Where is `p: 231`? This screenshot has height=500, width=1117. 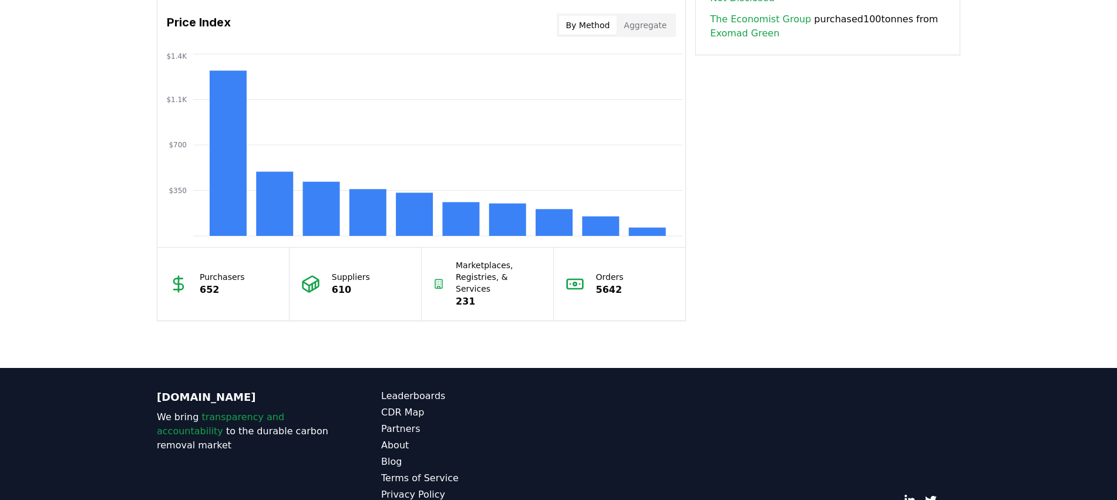 p: 231 is located at coordinates (499, 302).